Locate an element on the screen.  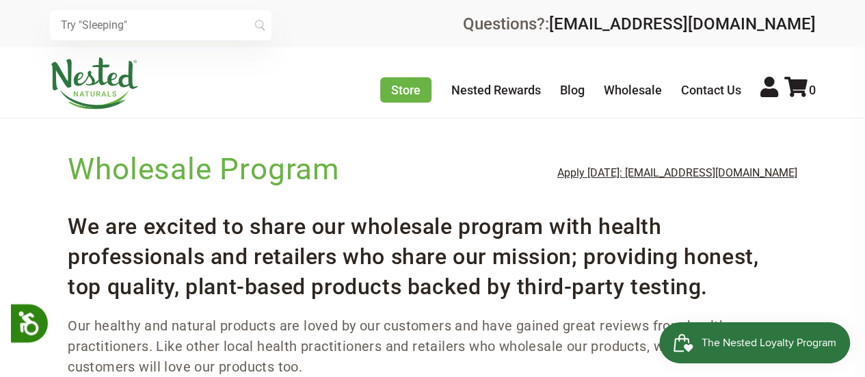
h3: We are excited to share our wholesale program with health professionals and retailers who share o... is located at coordinates (432, 251).